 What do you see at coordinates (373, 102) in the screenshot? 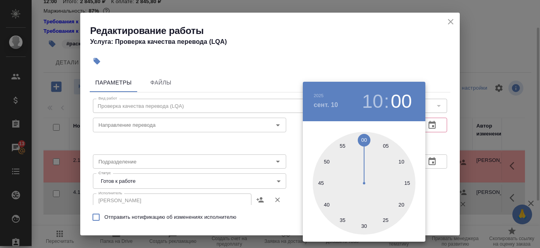
I see `h3: 10` at bounding box center [373, 102].